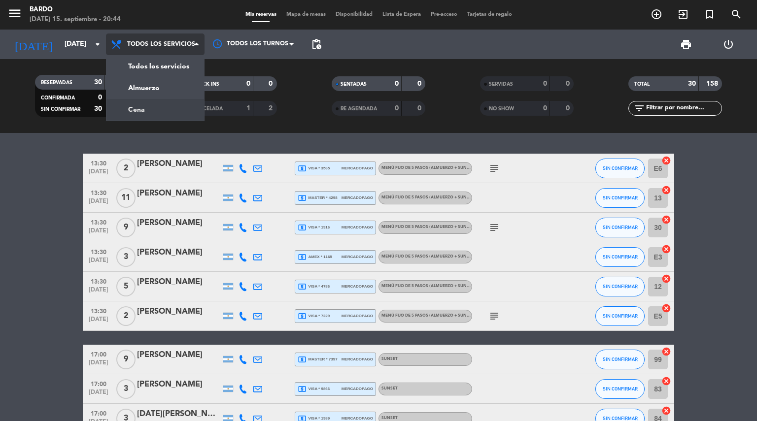  I want to click on span: SERVIDAS, so click(501, 84).